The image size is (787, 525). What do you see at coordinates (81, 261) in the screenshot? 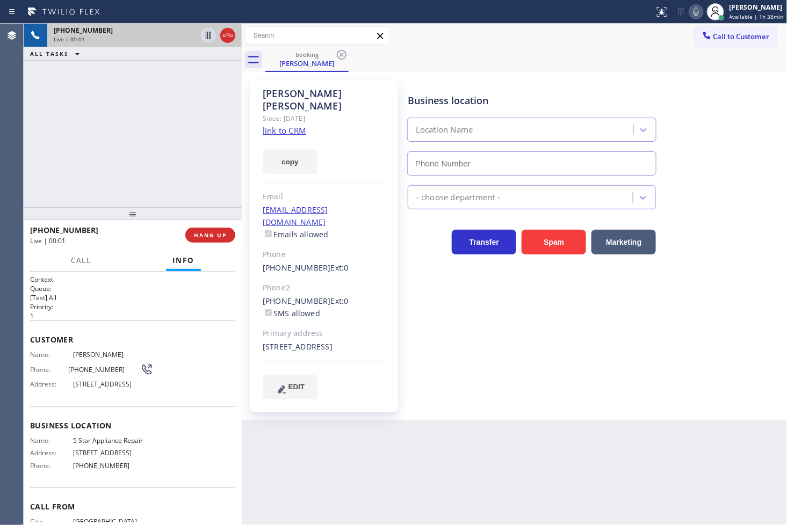
I see `span: Call` at bounding box center [81, 261].